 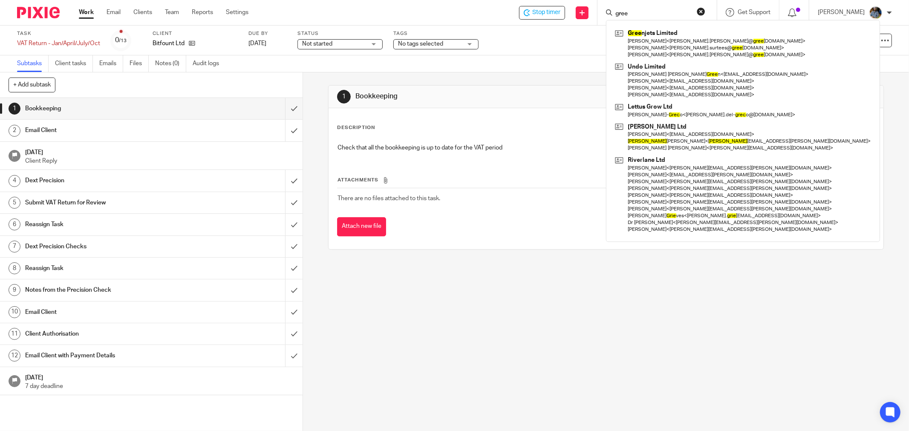 I want to click on a: Clients, so click(x=143, y=12).